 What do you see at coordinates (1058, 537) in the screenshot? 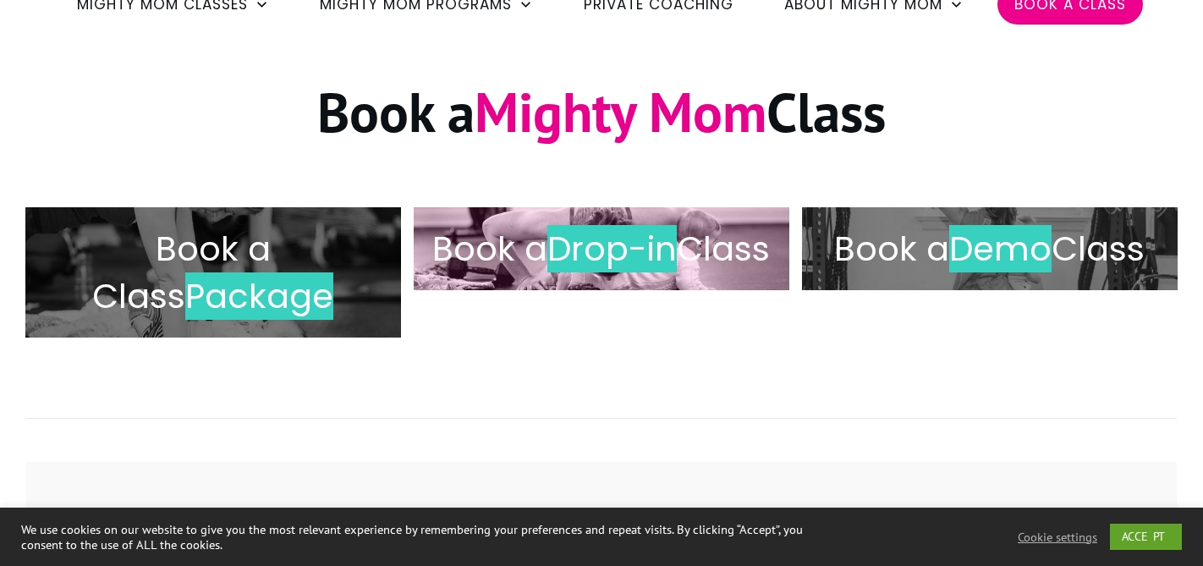
I see `a: Cookie settings` at bounding box center [1058, 537].